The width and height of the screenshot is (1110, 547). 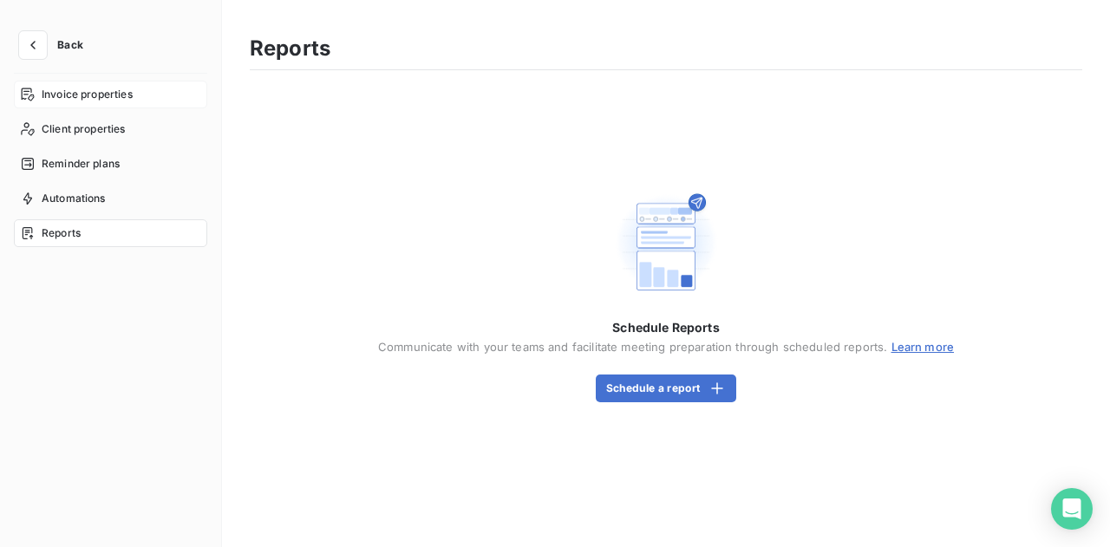 I want to click on span: Reminder plans, so click(x=81, y=164).